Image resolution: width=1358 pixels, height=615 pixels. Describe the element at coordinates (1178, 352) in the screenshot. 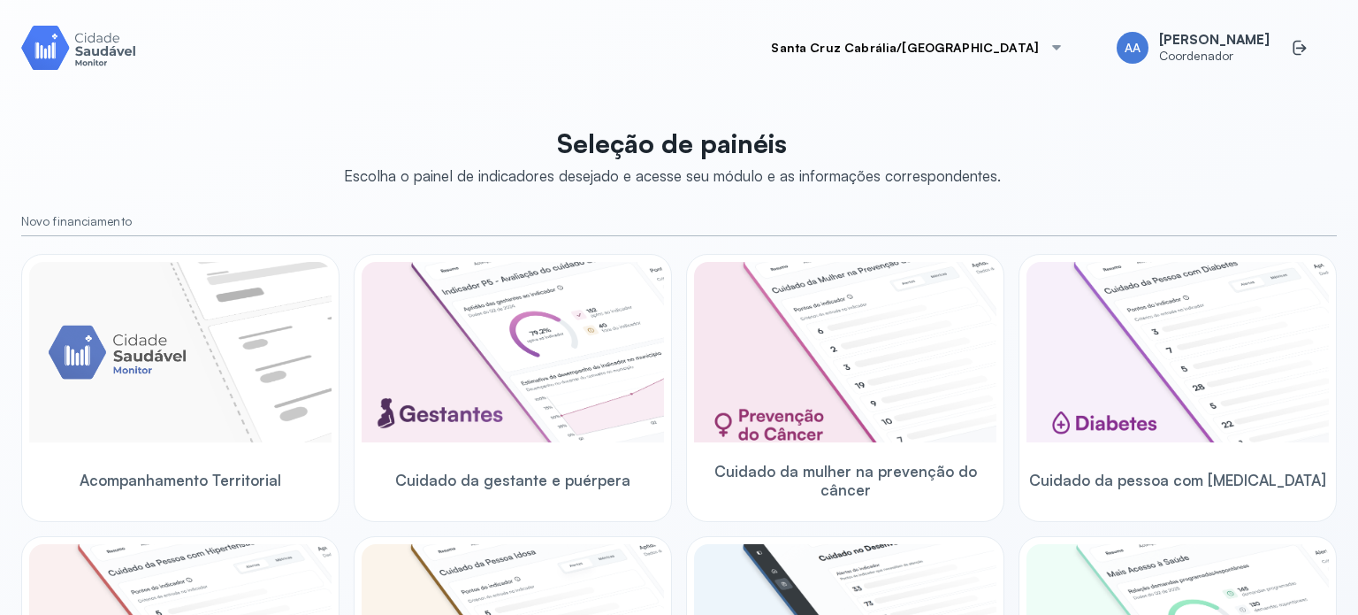

I see `img: diabetics.png` at that location.